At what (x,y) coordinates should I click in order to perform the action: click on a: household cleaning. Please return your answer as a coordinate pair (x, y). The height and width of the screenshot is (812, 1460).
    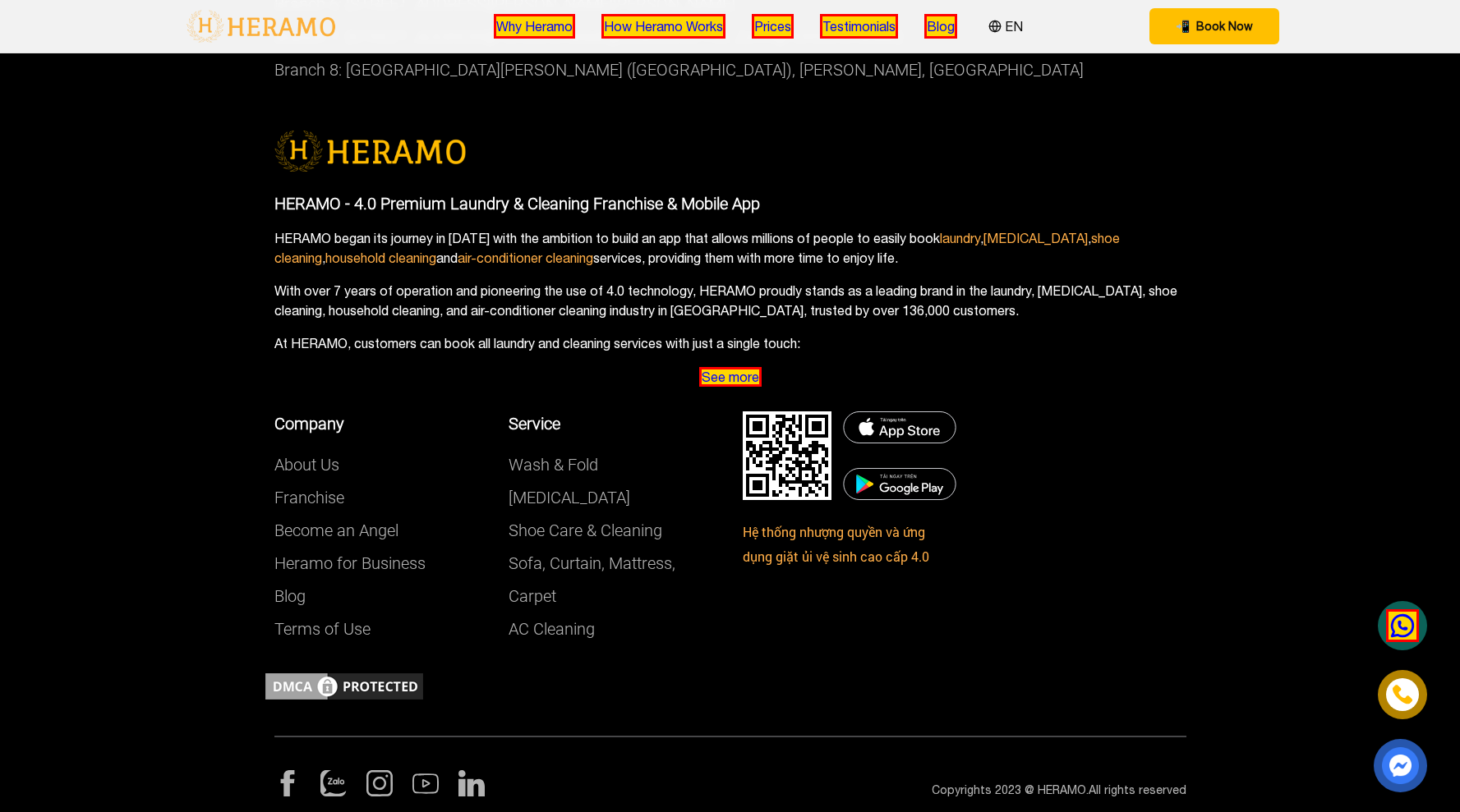
    Looking at the image, I should click on (381, 258).